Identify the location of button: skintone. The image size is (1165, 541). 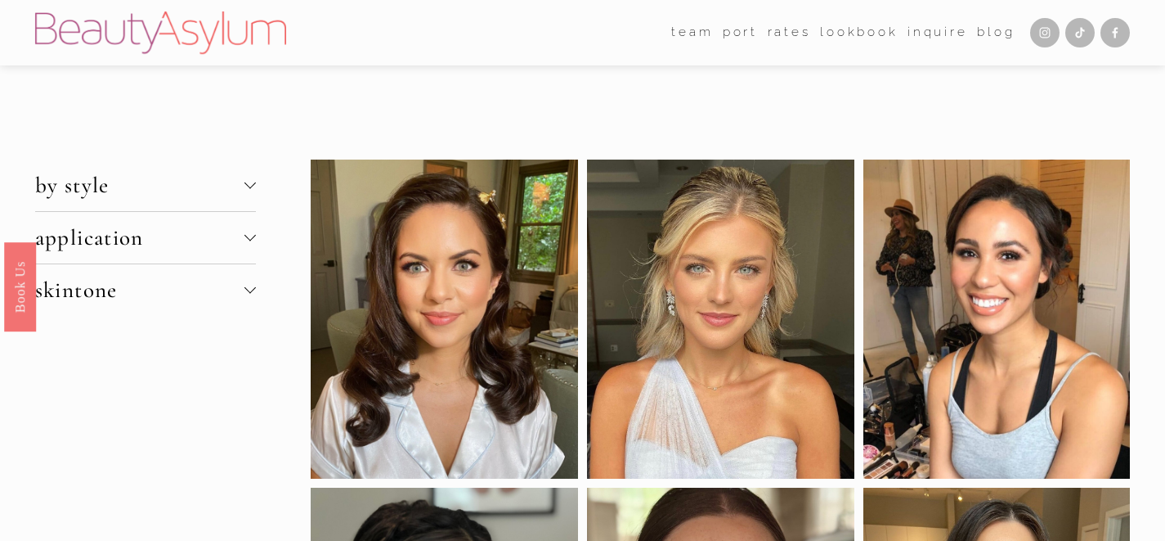
(146, 289).